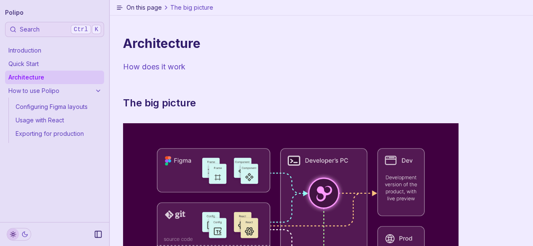 The width and height of the screenshot is (533, 246). Describe the element at coordinates (54, 91) in the screenshot. I see `a: How to use Polipo` at that location.